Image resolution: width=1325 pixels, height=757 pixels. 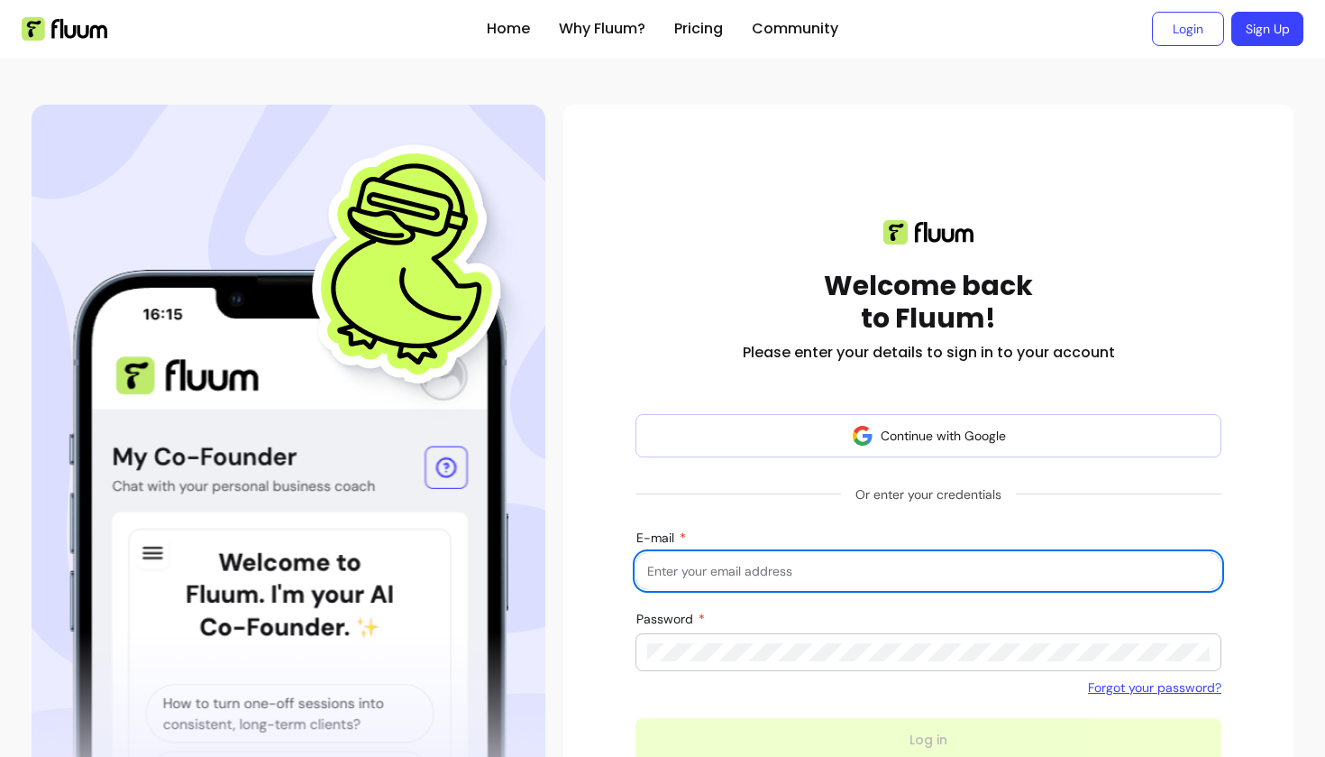 I want to click on span: E-mail, so click(x=657, y=537).